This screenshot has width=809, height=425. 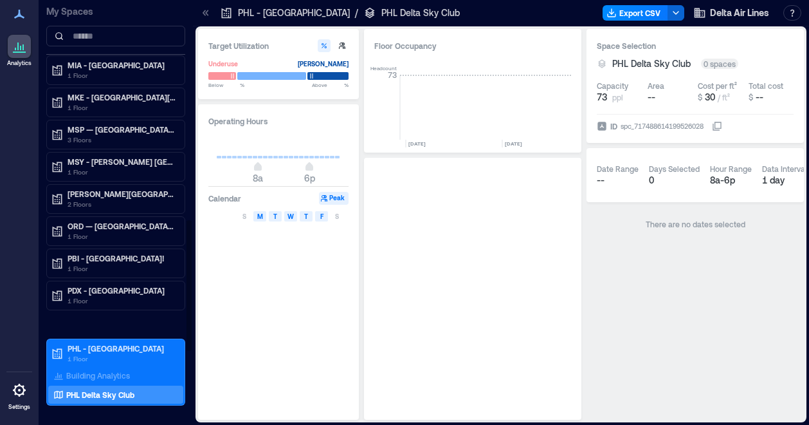 I want to click on span: ID, so click(x=614, y=126).